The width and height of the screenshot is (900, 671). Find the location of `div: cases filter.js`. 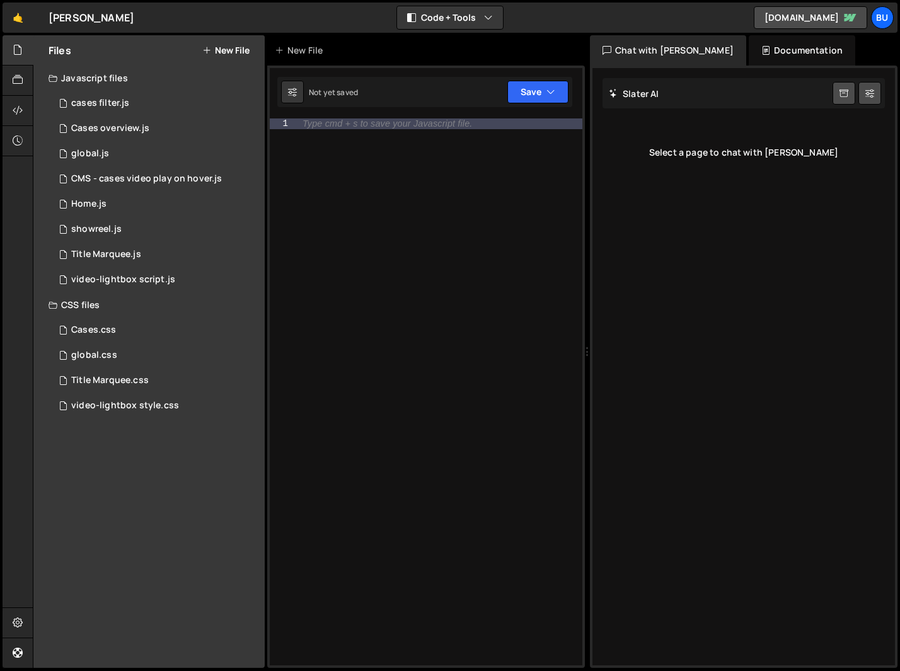

div: cases filter.js is located at coordinates (100, 103).